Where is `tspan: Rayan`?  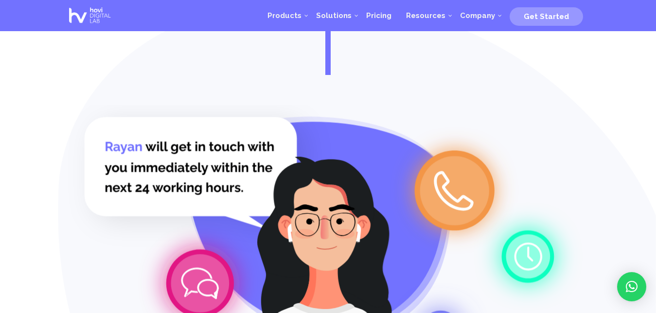
tspan: Rayan is located at coordinates (124, 146).